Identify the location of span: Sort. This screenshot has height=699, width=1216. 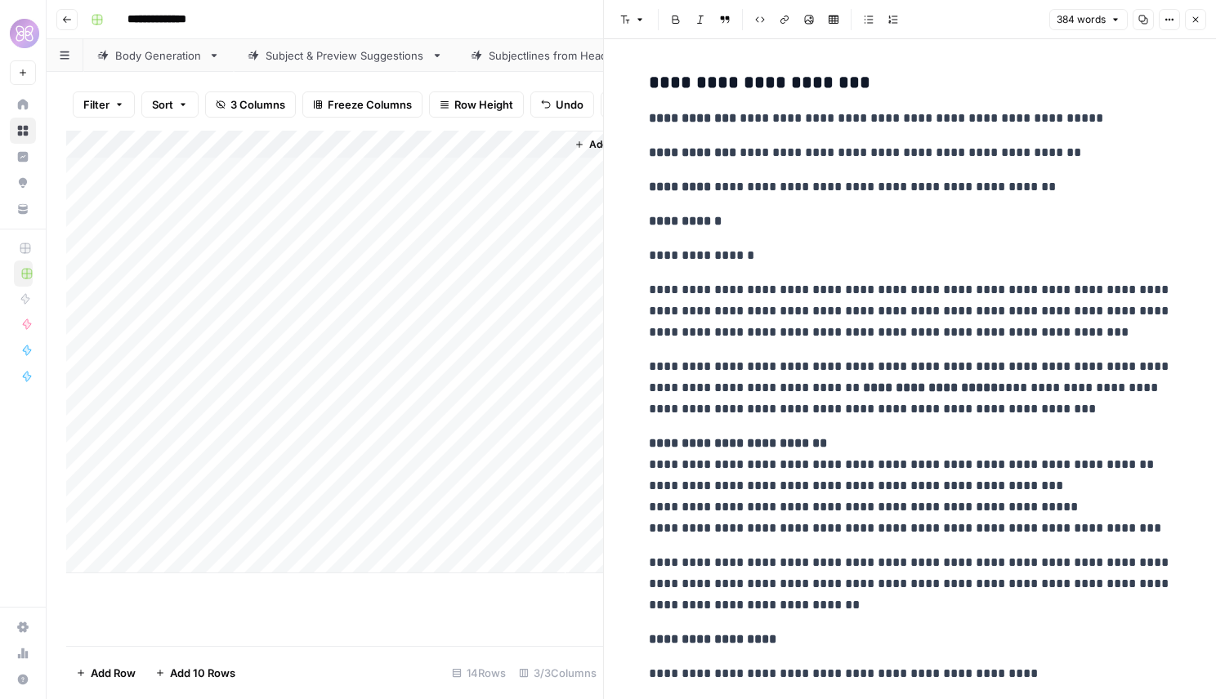
(163, 105).